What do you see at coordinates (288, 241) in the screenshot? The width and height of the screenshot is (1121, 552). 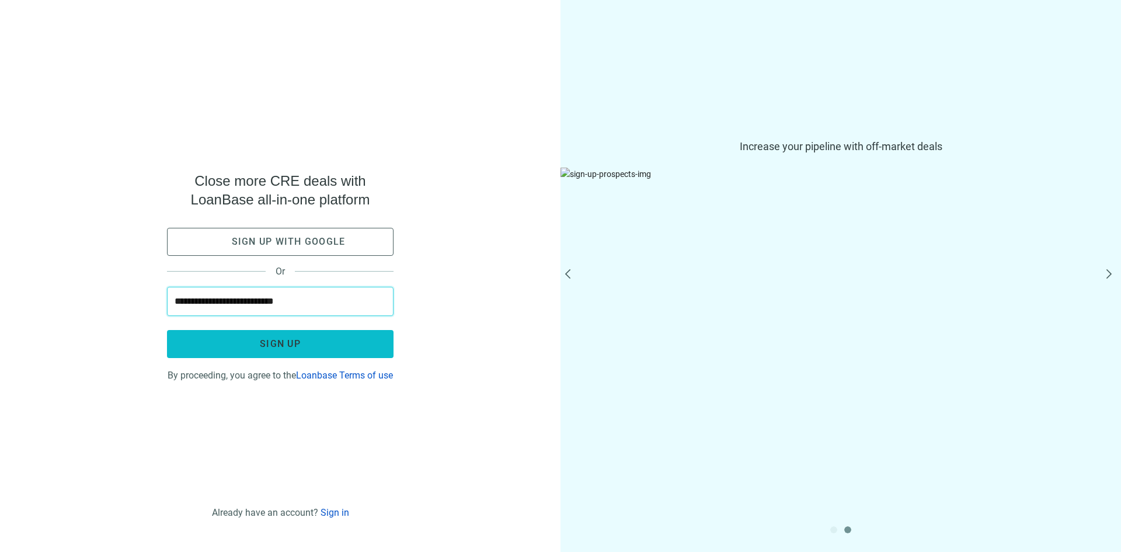 I see `span: Sign up with google` at bounding box center [288, 241].